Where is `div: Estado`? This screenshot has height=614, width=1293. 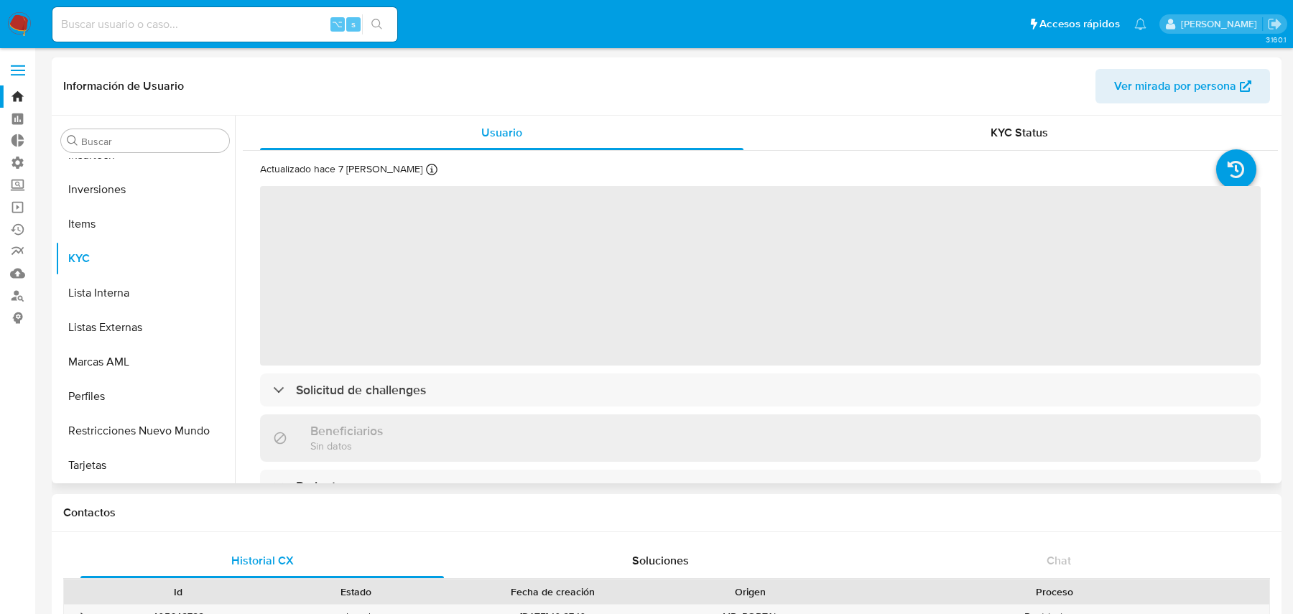 div: Estado is located at coordinates (355, 592).